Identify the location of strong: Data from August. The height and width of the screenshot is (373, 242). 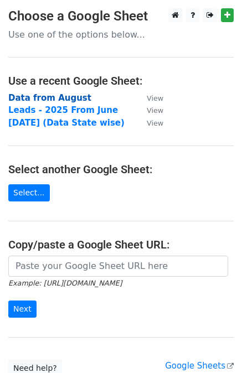
(50, 98).